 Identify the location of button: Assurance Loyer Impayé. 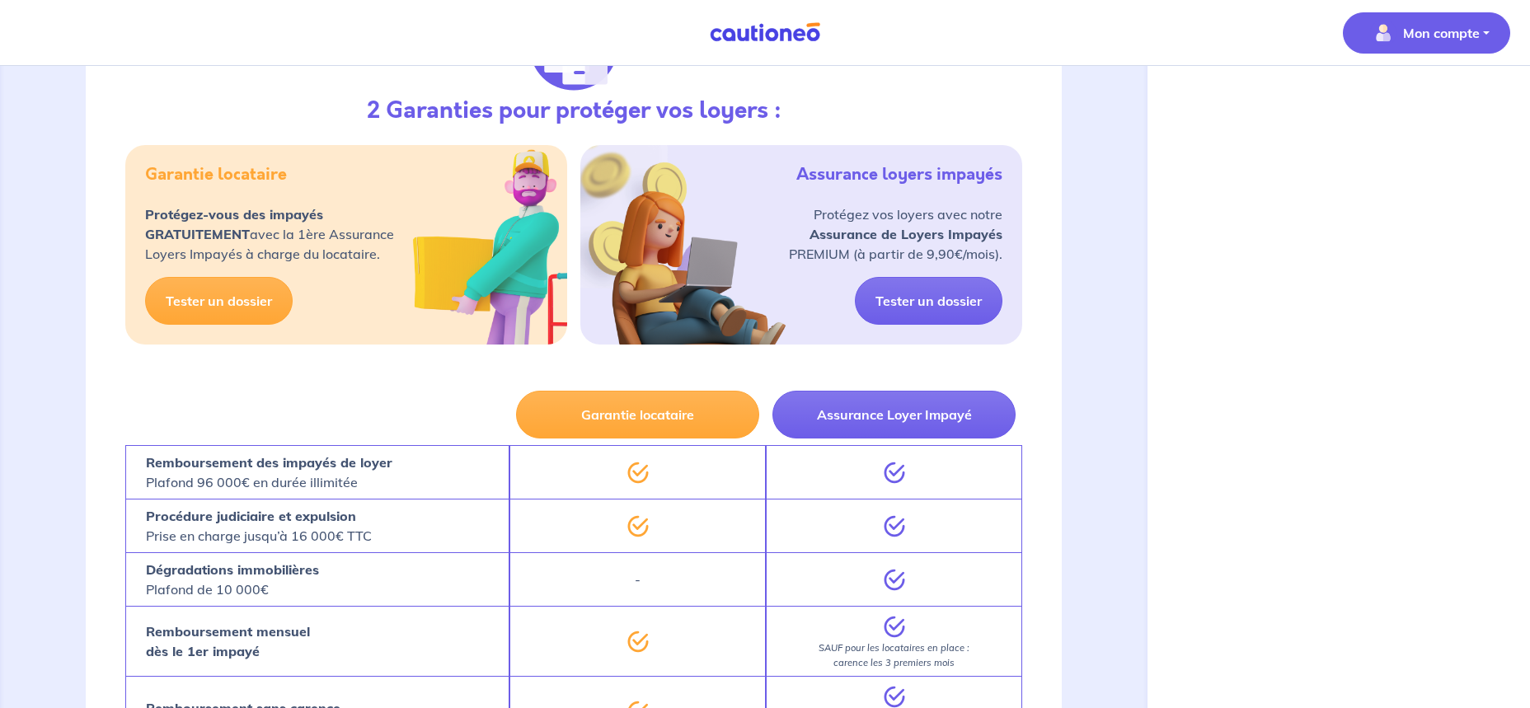
(894, 415).